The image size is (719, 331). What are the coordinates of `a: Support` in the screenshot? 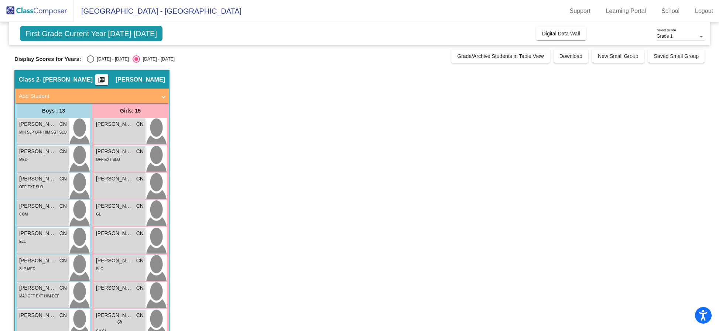 It's located at (580, 11).